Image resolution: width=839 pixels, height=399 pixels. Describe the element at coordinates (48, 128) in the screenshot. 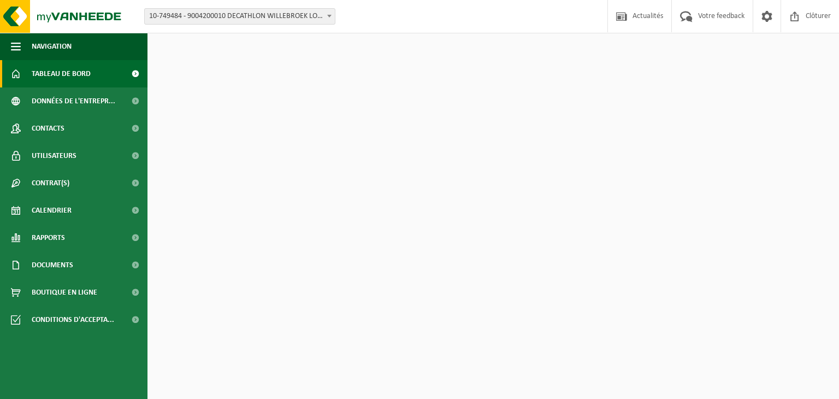

I see `span: Contacts` at that location.